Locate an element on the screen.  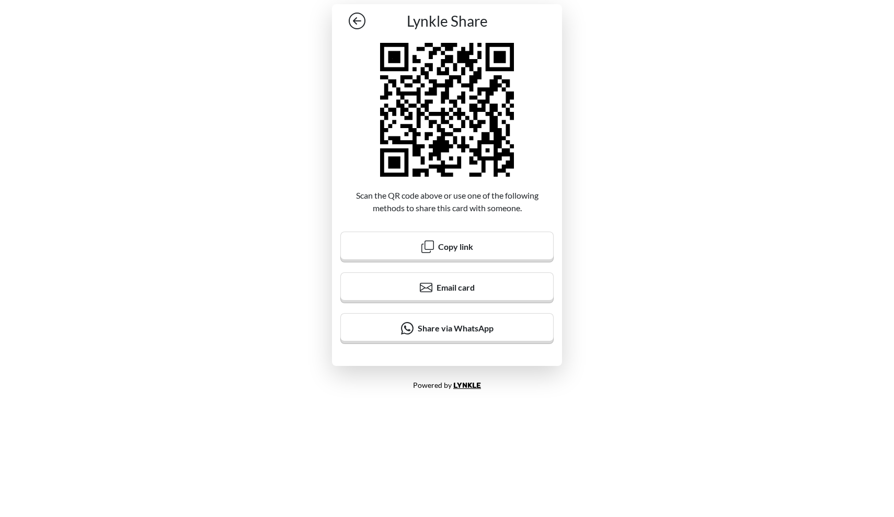
h1: Lynkle Share is located at coordinates (447, 21).